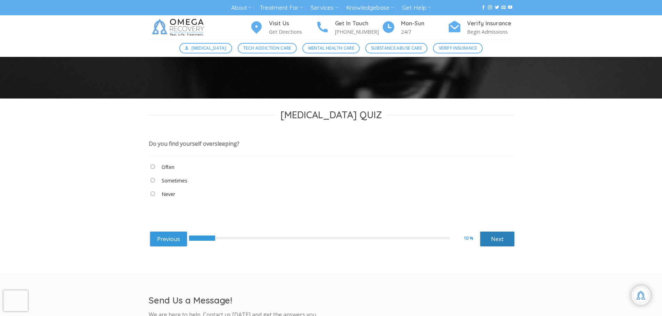 Image resolution: width=662 pixels, height=316 pixels. What do you see at coordinates (424, 32) in the screenshot?
I see `p: 24/7` at bounding box center [424, 32].